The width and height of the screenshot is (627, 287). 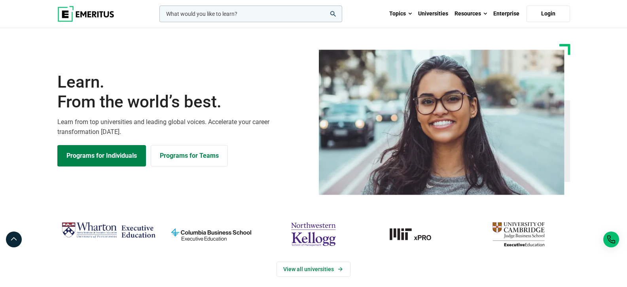 What do you see at coordinates (211, 234) in the screenshot?
I see `img: columbia-business-school` at bounding box center [211, 234].